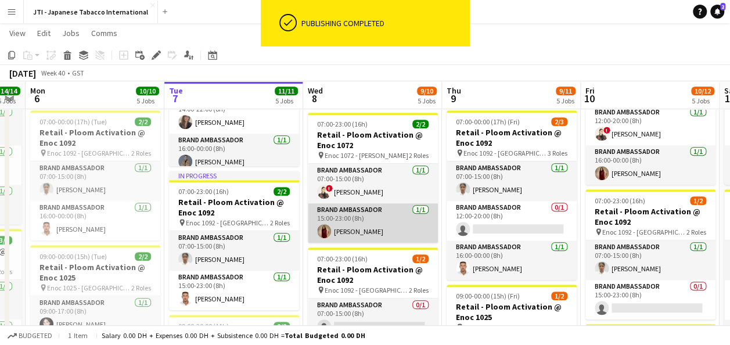 This screenshot has height=345, width=730. What do you see at coordinates (71, 33) in the screenshot?
I see `span: Jobs` at bounding box center [71, 33].